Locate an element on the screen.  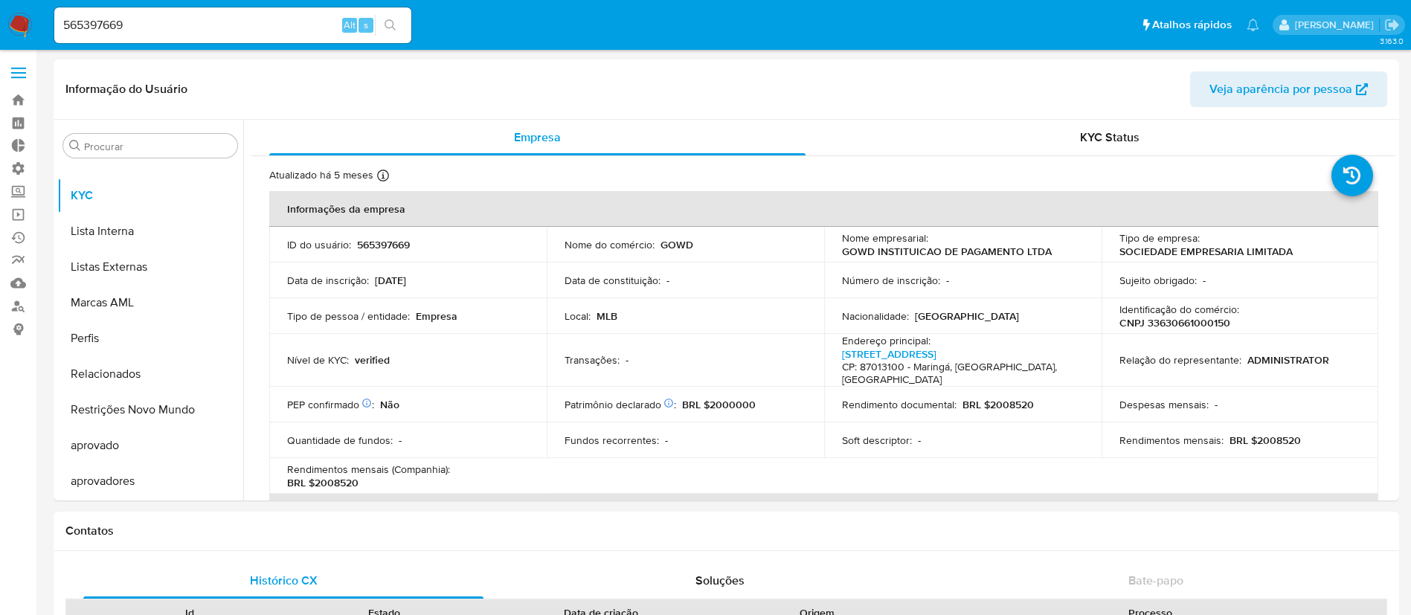
button: Marcas AML is located at coordinates (150, 303).